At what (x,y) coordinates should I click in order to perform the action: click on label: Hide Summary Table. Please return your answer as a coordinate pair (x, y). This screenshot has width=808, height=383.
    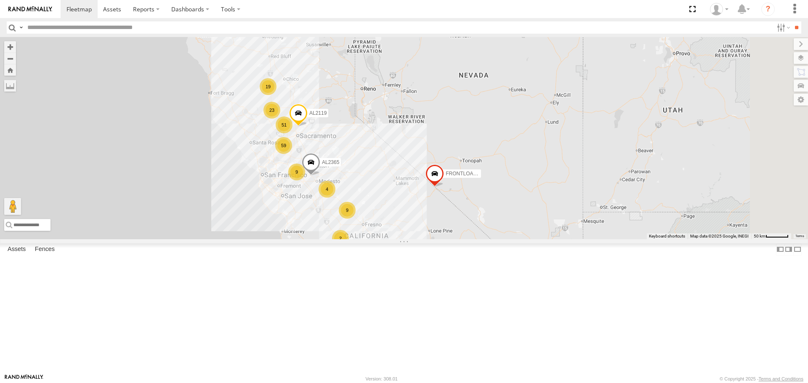
    Looking at the image, I should click on (797, 249).